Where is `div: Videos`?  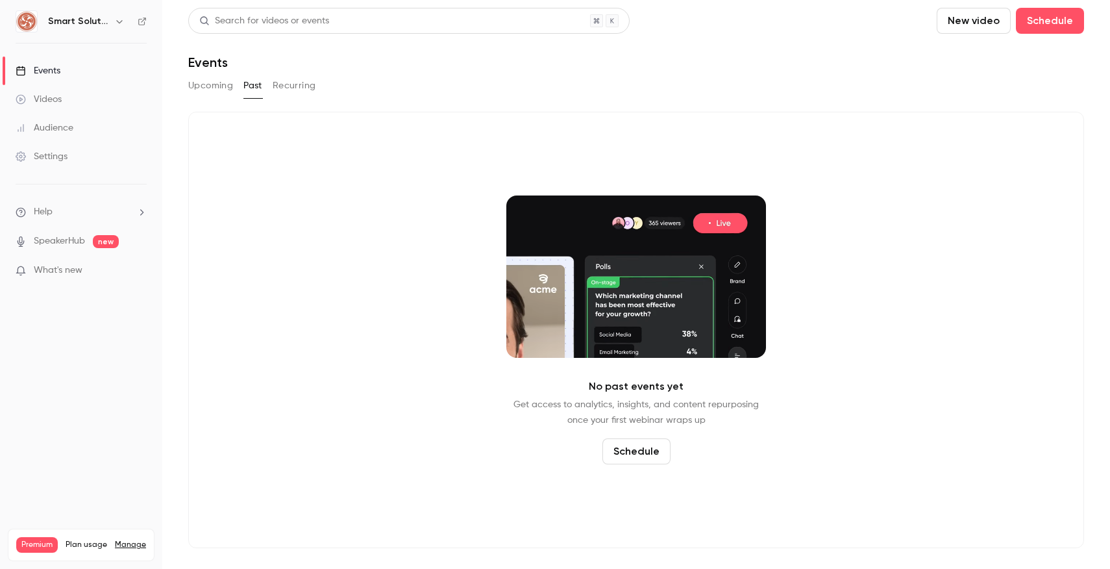 div: Videos is located at coordinates (38, 99).